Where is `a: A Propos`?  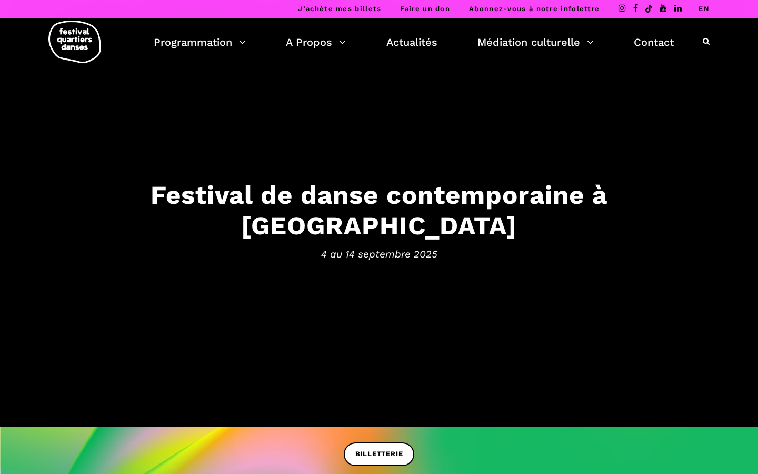
a: A Propos is located at coordinates (316, 42).